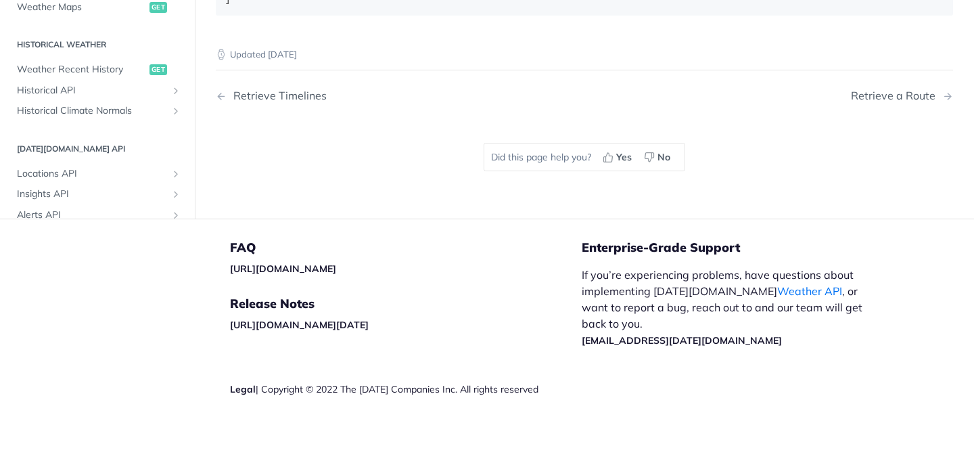  I want to click on div: Retrieve Timelines, so click(277, 95).